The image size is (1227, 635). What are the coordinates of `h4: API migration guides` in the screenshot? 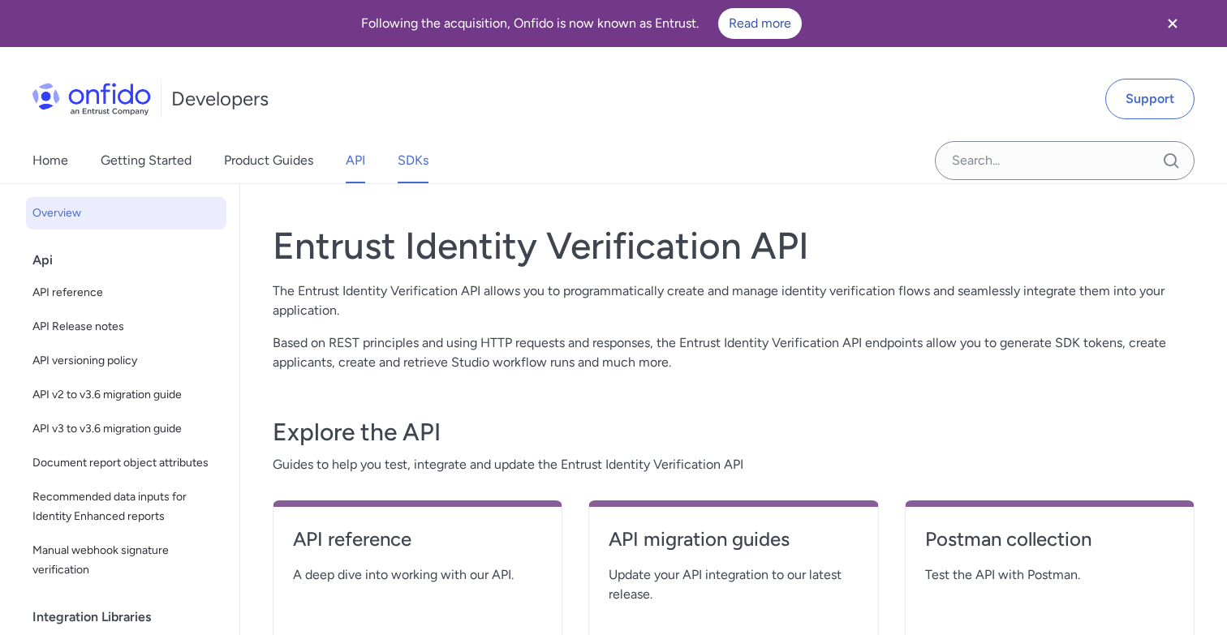 It's located at (733, 540).